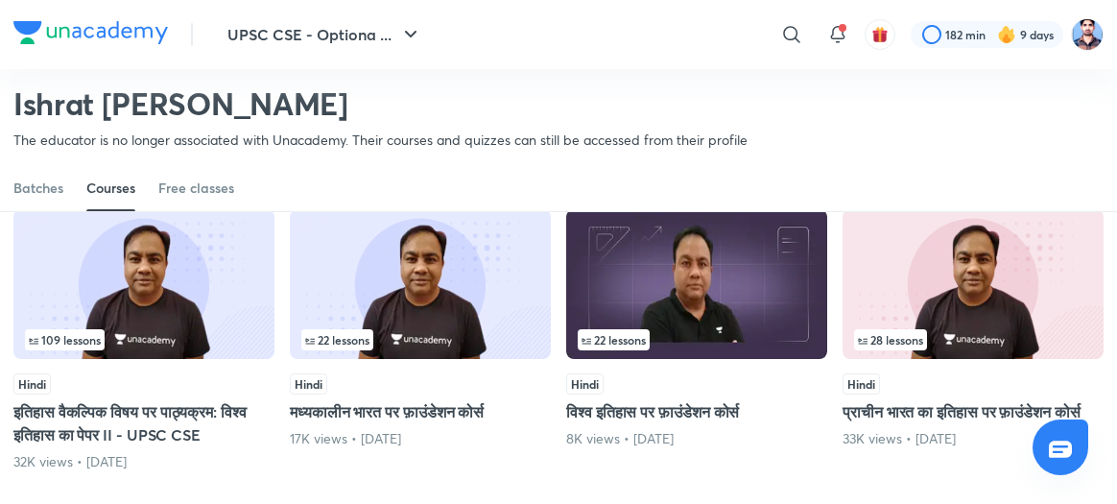  I want to click on button: avatar, so click(880, 35).